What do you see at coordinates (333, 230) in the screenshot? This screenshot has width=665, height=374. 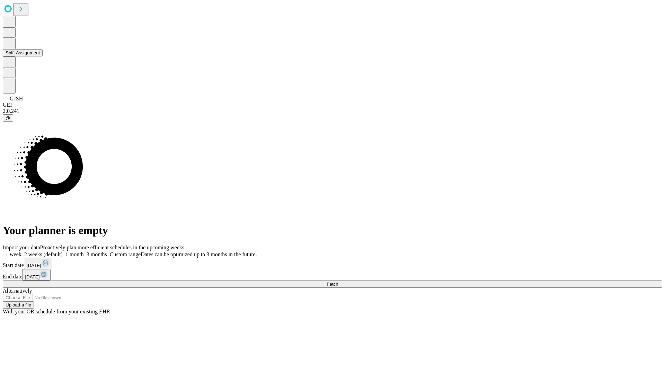 I see `h1: Your planner is empty` at bounding box center [333, 230].